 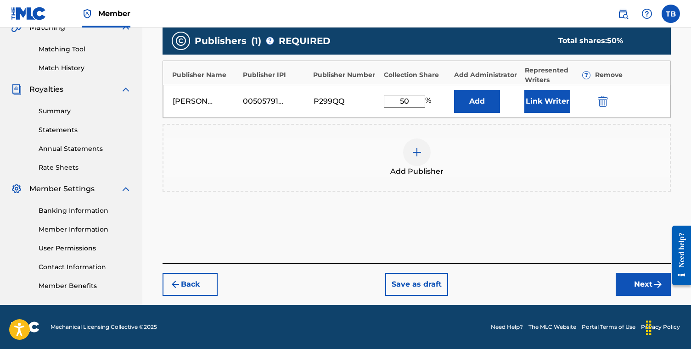 I want to click on a: Public Search, so click(x=623, y=14).